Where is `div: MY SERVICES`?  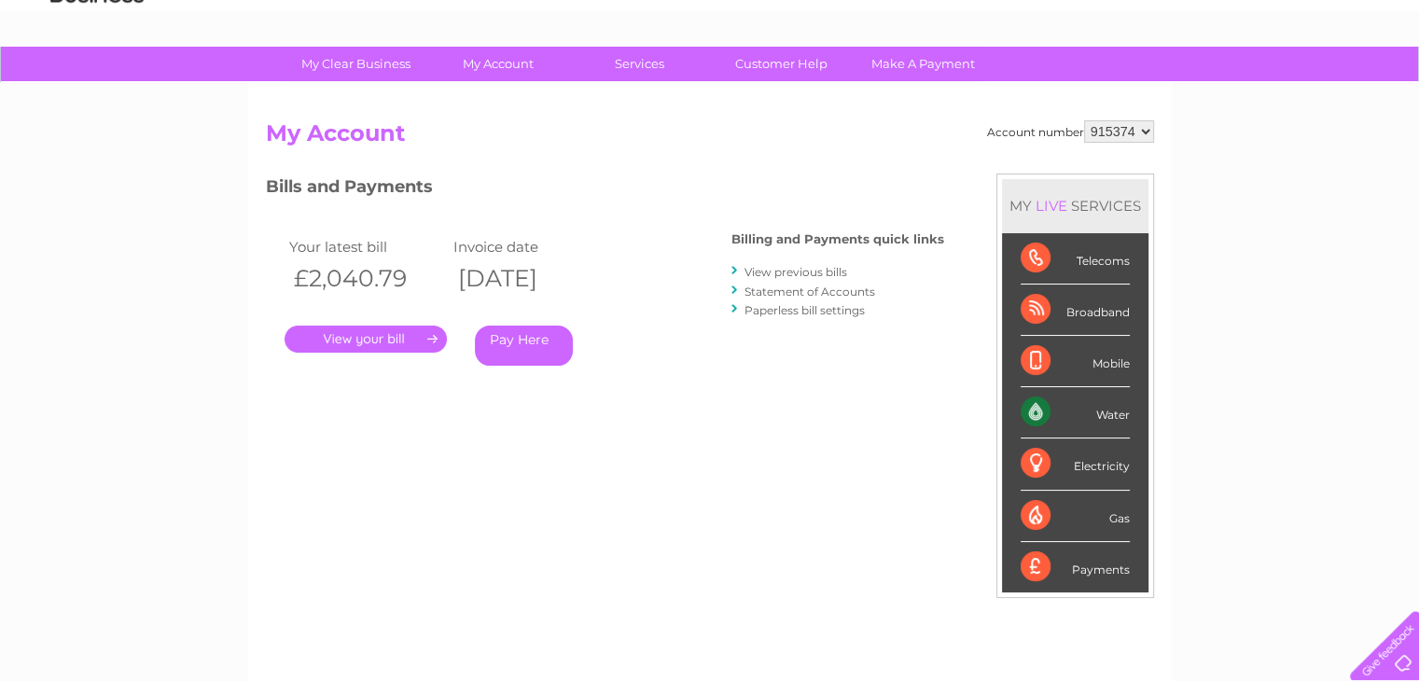 div: MY SERVICES is located at coordinates (1075, 205).